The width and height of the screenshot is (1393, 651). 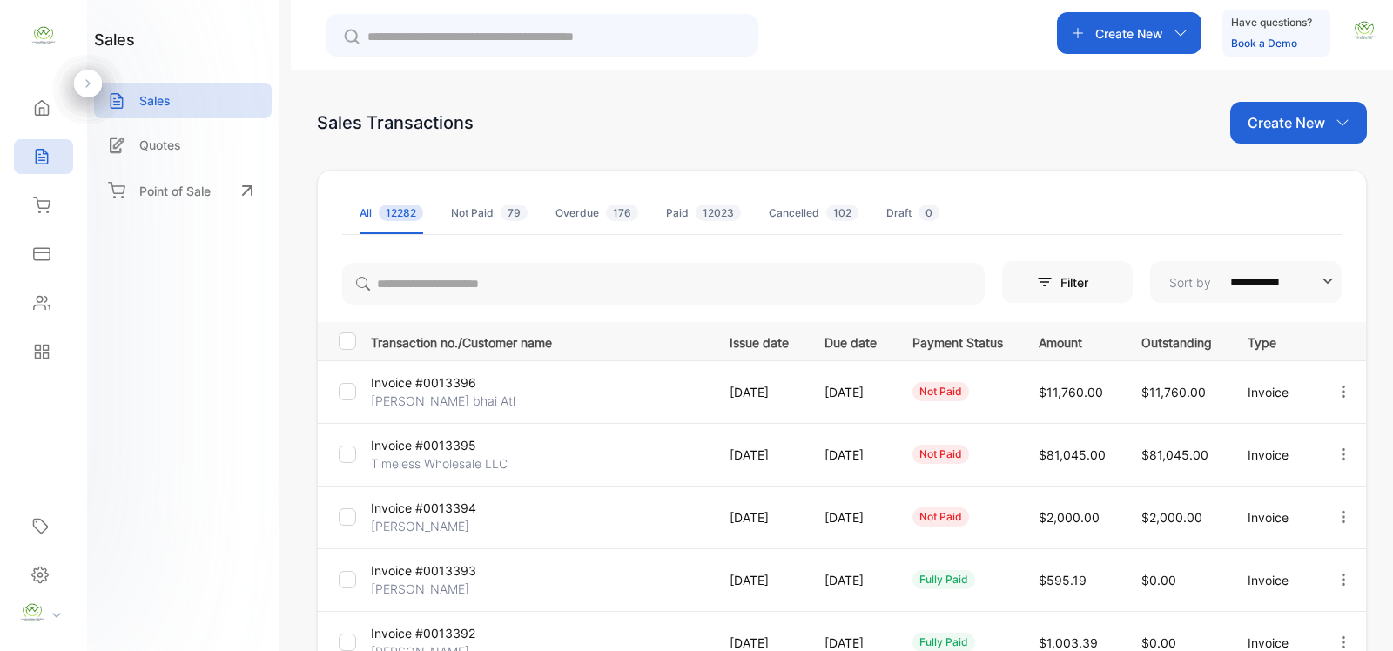 What do you see at coordinates (596, 213) in the screenshot?
I see `div: Overdue` at bounding box center [596, 213].